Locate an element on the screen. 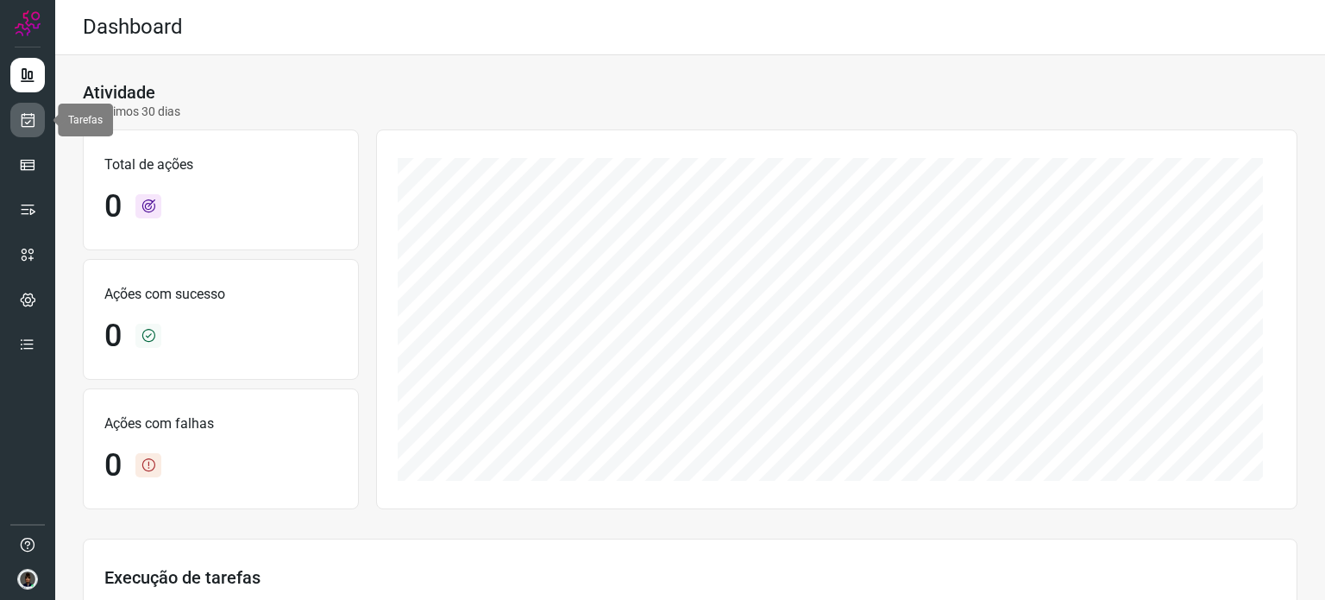 Image resolution: width=1325 pixels, height=600 pixels. span: Tarefas is located at coordinates (85, 120).